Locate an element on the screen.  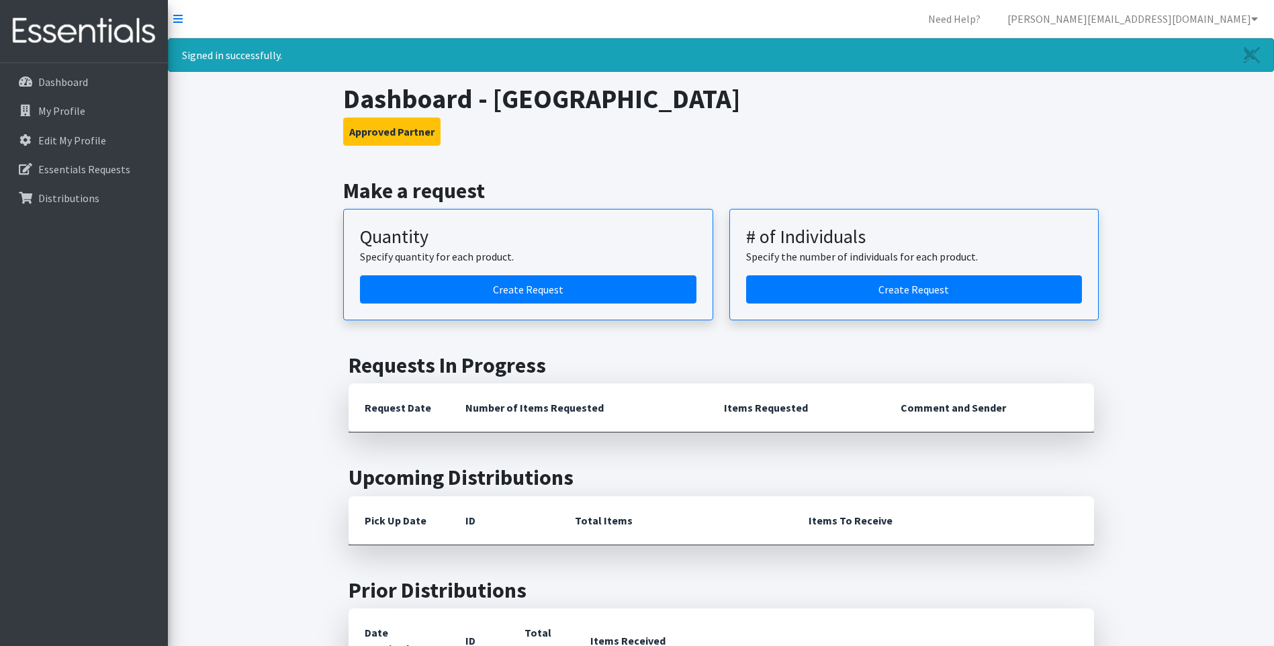
p: Specify the number of individuals for each product. is located at coordinates (914, 257).